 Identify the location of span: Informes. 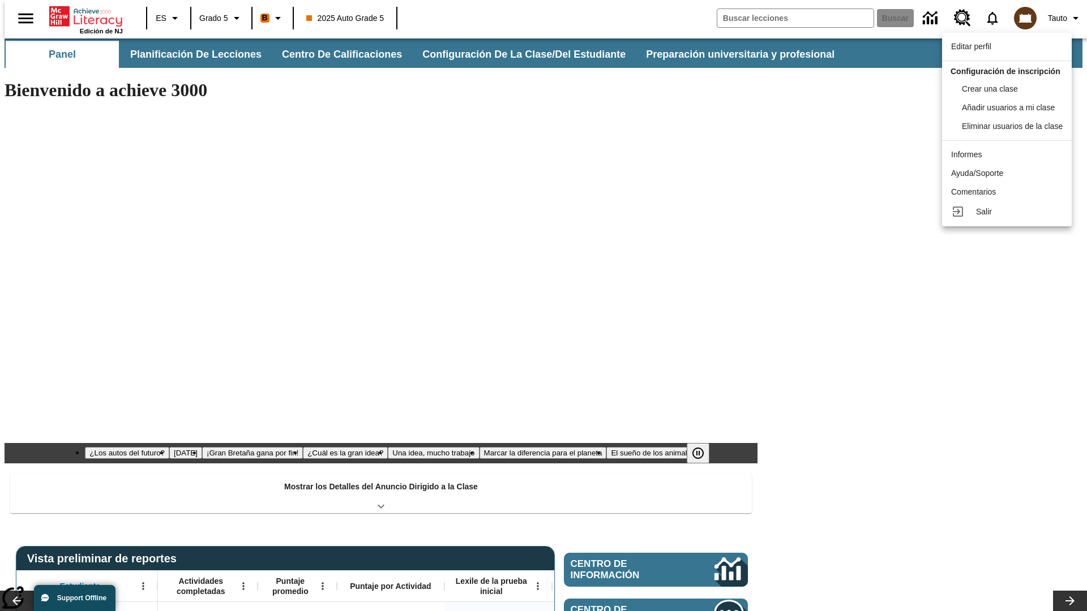
(966, 155).